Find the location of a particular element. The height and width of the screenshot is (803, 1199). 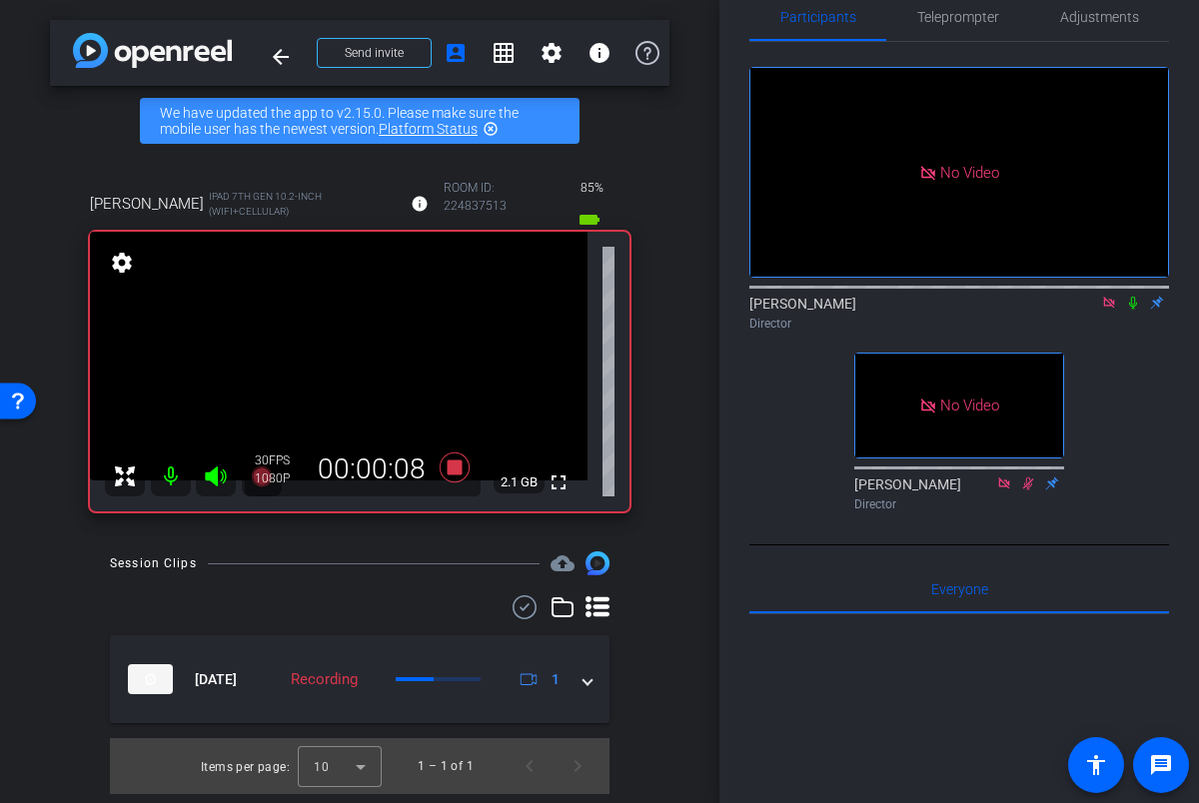

span: Teleprompter is located at coordinates (958, 17).